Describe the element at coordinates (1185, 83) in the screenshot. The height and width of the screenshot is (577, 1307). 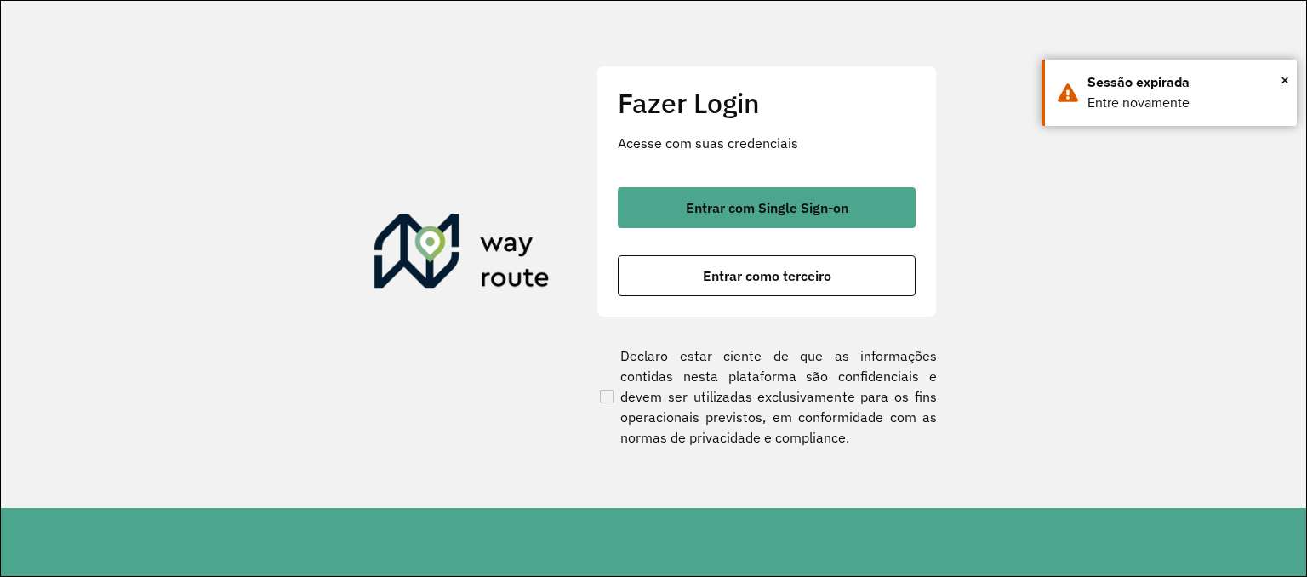
I see `div: Sessão expirada` at that location.